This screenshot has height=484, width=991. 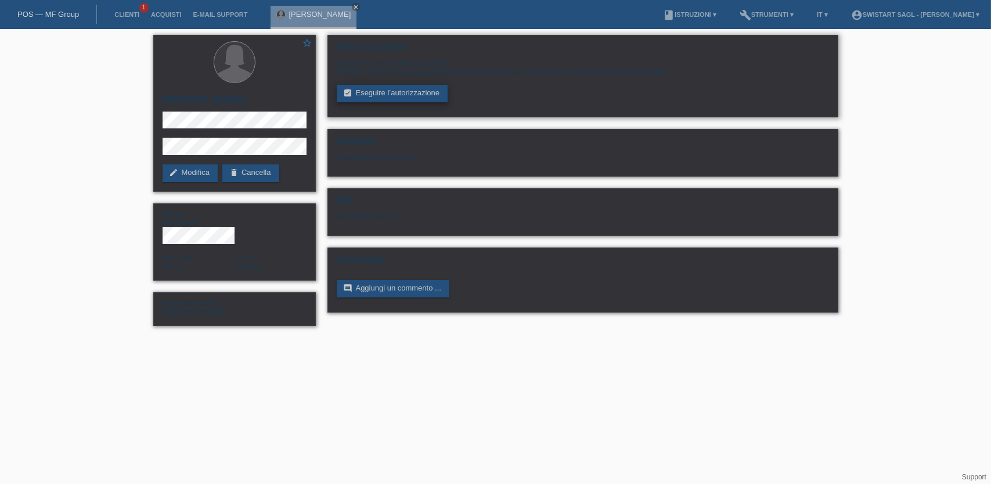 What do you see at coordinates (583, 67) in the screenshot?
I see `div: Eseguire prima un’autorizzazione. Prima di continuare la registrazione il cliente deve dare il su...` at bounding box center [583, 67].